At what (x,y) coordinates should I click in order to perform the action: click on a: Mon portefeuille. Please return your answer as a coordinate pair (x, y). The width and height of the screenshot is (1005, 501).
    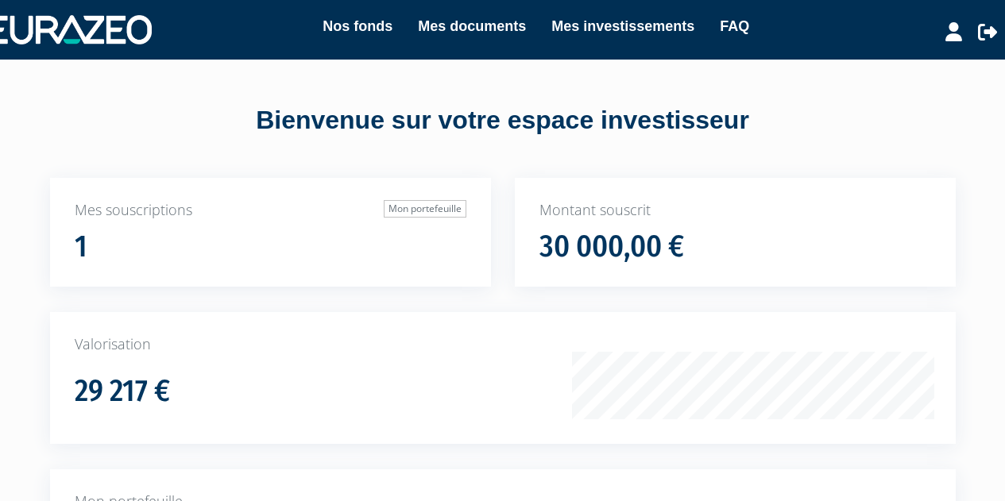
    Looking at the image, I should click on (425, 209).